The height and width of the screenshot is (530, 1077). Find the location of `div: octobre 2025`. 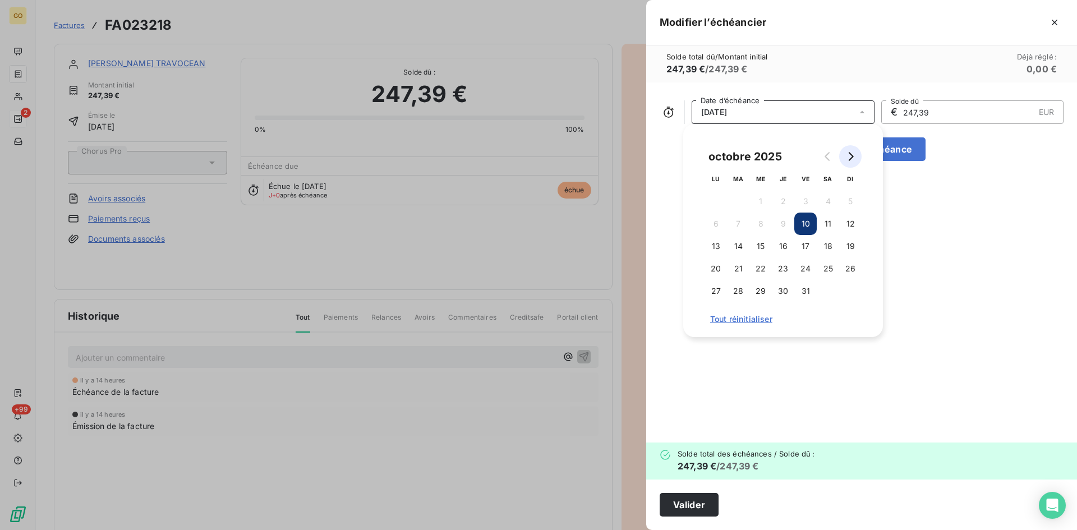

div: octobre 2025 is located at coordinates (745, 157).